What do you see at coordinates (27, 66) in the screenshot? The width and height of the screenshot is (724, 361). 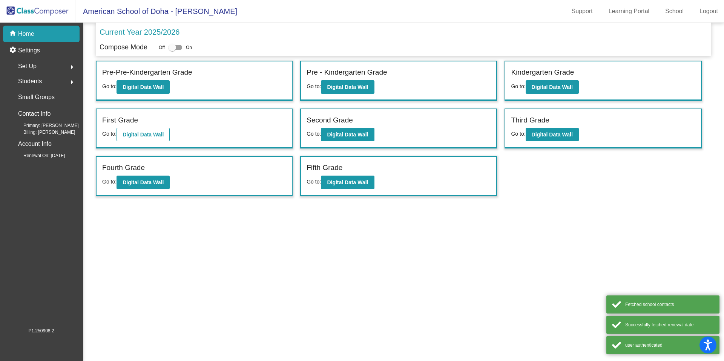 I see `span: Set Up` at bounding box center [27, 66].